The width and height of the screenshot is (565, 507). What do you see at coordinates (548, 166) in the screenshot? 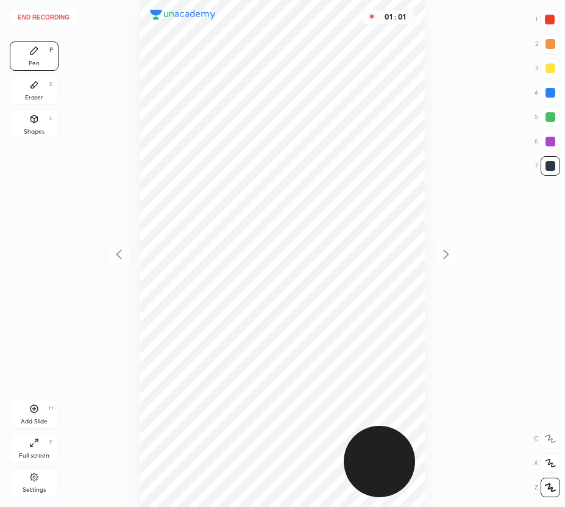
I see `div: 7` at bounding box center [548, 166].